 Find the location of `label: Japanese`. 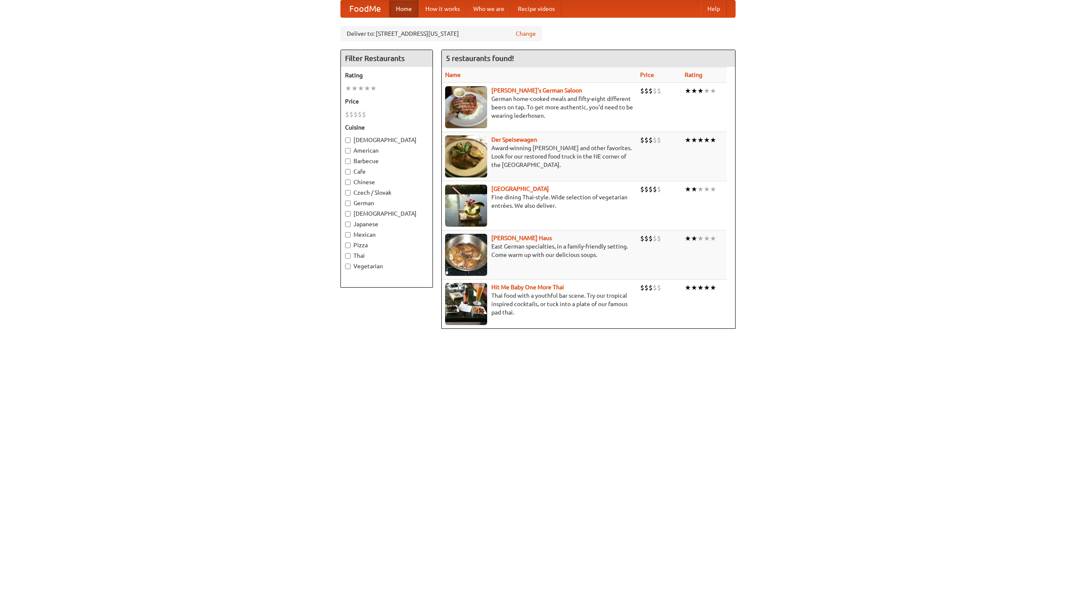

label: Japanese is located at coordinates (387, 224).